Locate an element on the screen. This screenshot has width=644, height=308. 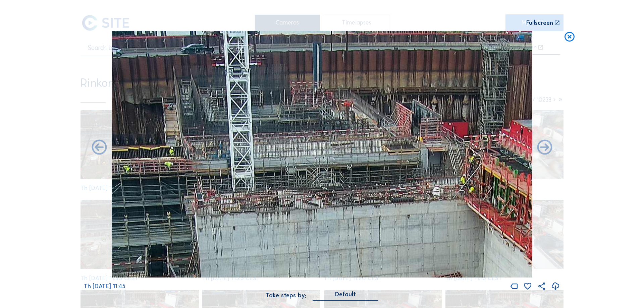
div: Fullscreen is located at coordinates (540, 23).